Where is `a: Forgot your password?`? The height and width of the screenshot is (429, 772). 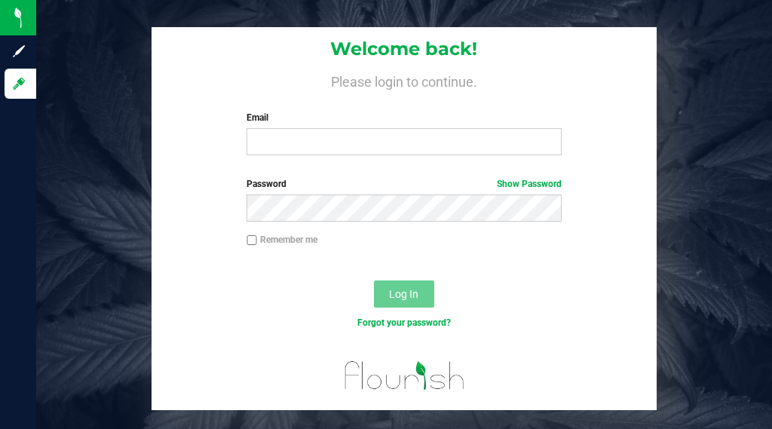
a: Forgot your password? is located at coordinates (404, 323).